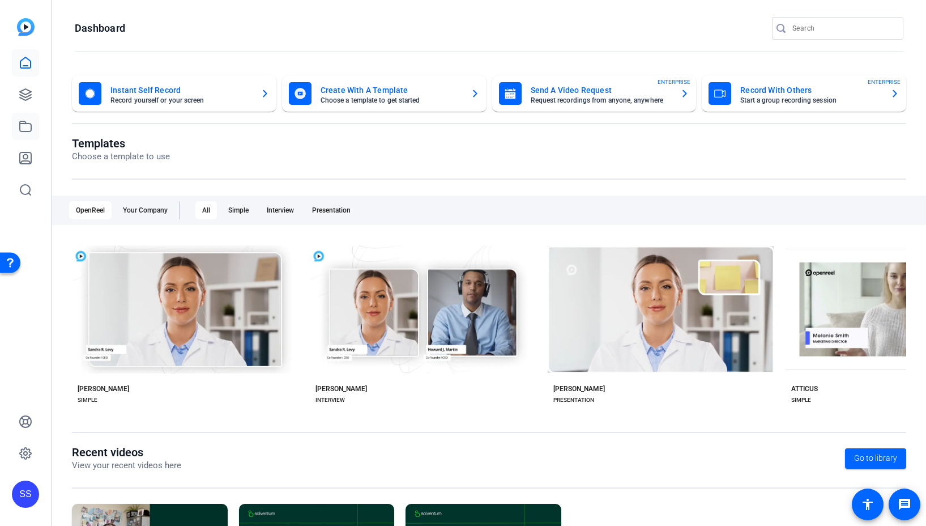 Image resolution: width=926 pixels, height=526 pixels. Describe the element at coordinates (804, 93) in the screenshot. I see `button: Record With OthersStart a group recording sessionENTERPRISE` at that location.